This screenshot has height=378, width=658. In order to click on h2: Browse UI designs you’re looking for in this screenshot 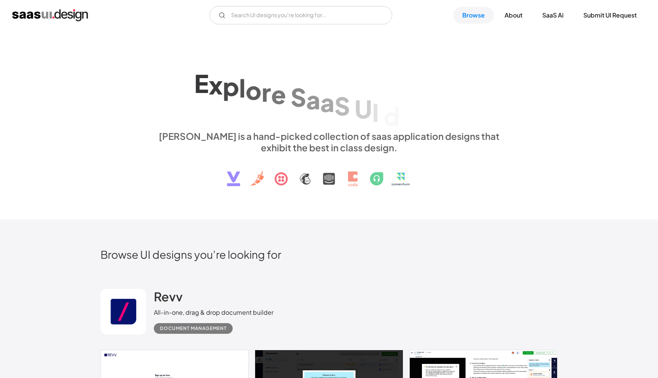, I will do `click(329, 254)`.